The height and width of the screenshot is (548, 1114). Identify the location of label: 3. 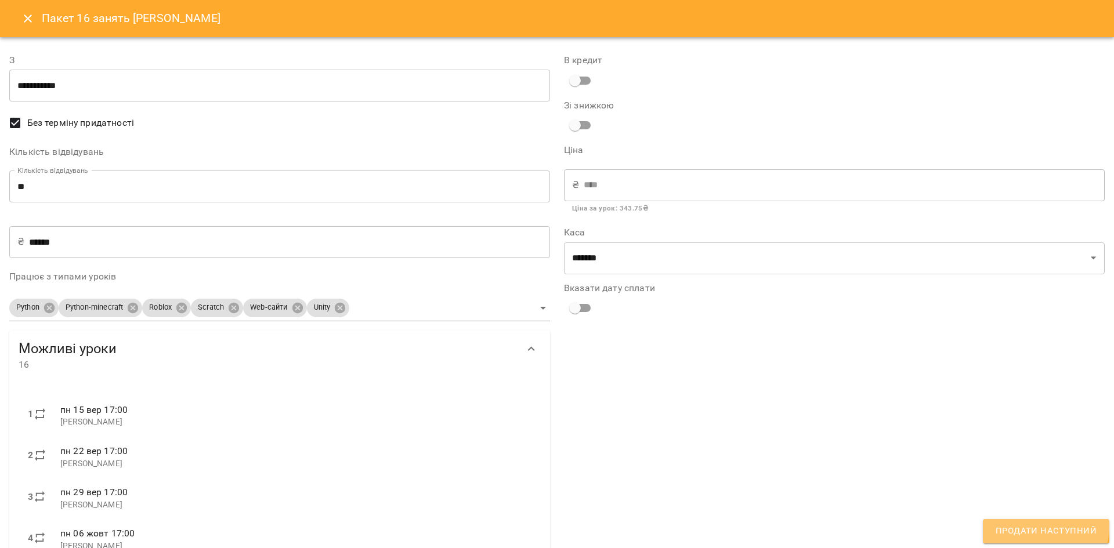
(30, 497).